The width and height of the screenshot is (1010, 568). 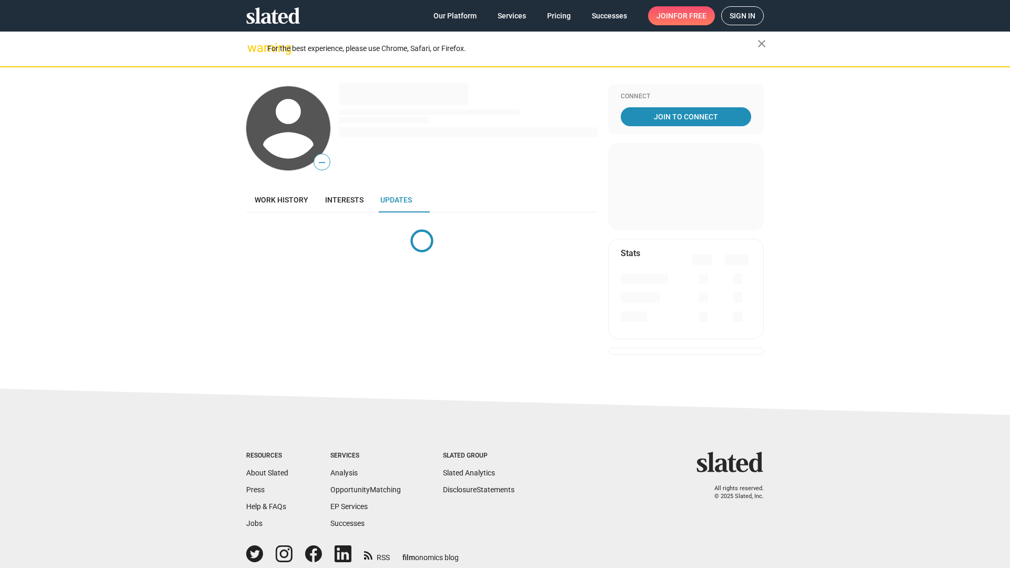 I want to click on div: Slated Group, so click(x=479, y=456).